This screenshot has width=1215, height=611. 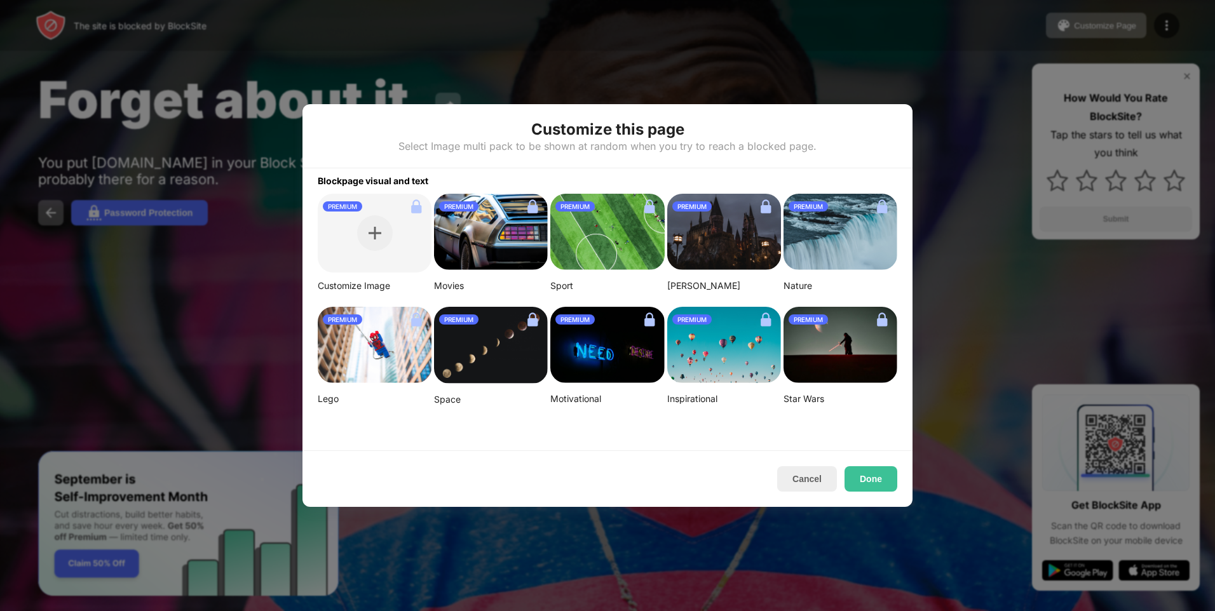 I want to click on button: Done, so click(x=870, y=479).